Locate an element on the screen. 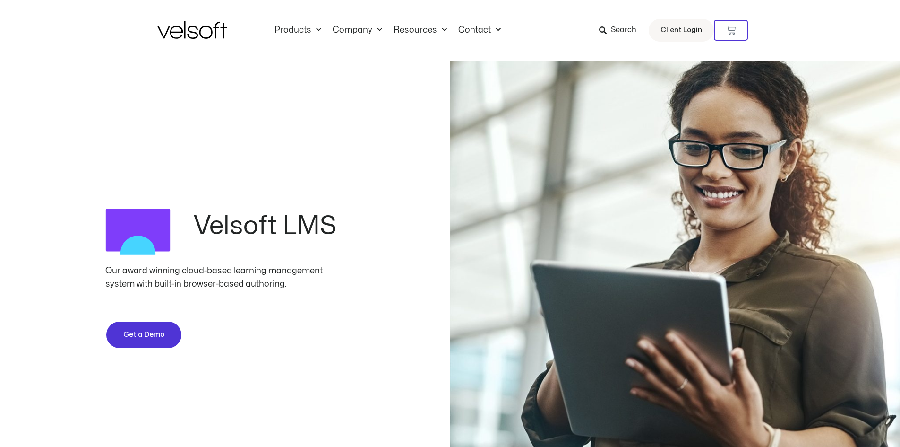 This screenshot has height=447, width=900. a: ProductsMenu Toggle is located at coordinates (298, 30).